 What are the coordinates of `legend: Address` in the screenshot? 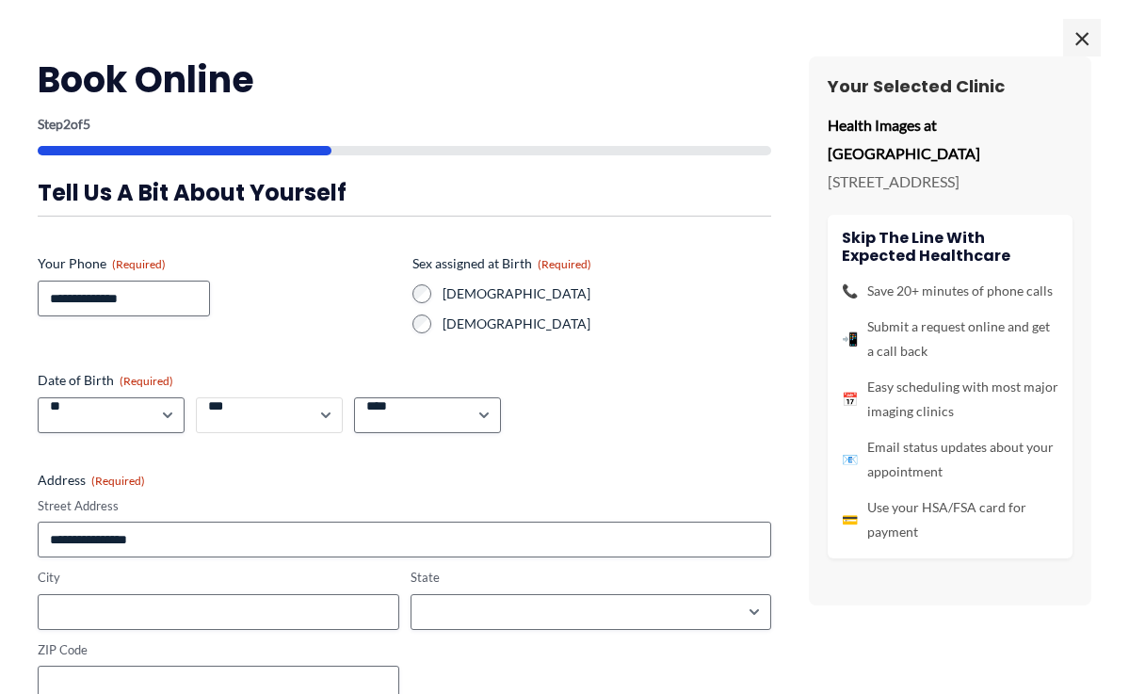 It's located at (91, 480).